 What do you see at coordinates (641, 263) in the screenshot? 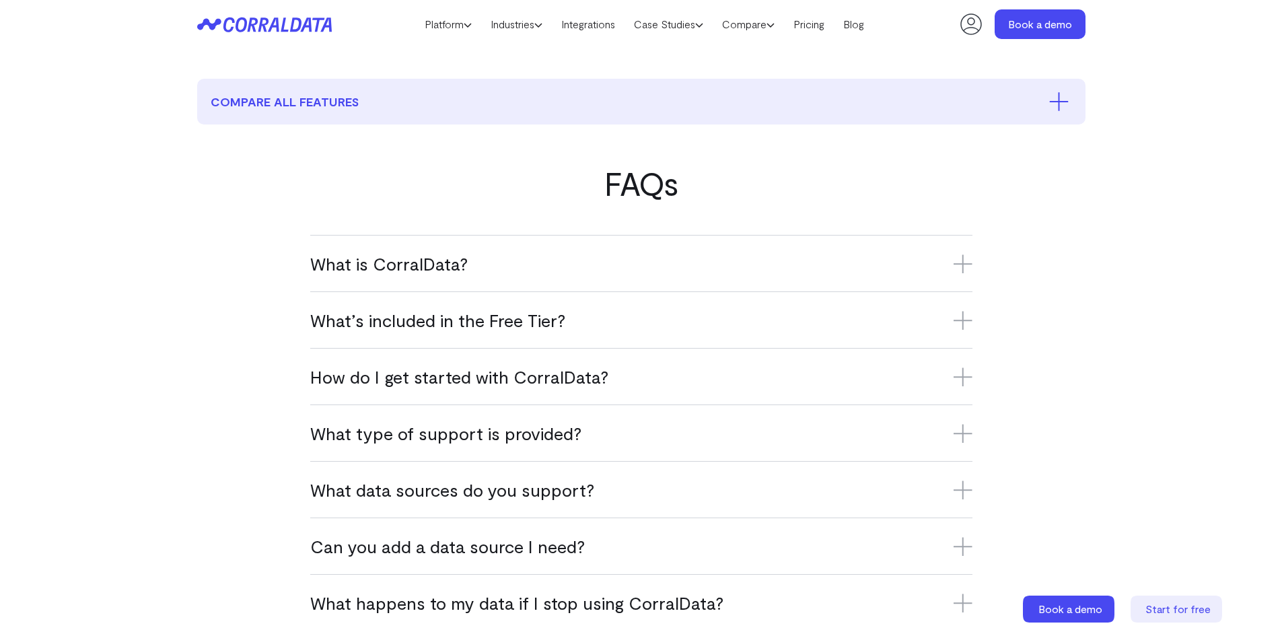
I see `h3: What is CorralData?` at bounding box center [641, 263].